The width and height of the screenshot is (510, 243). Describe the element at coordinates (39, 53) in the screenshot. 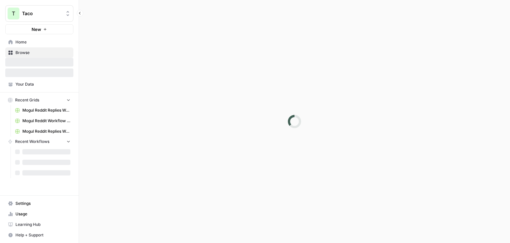

I see `a: Browse` at that location.